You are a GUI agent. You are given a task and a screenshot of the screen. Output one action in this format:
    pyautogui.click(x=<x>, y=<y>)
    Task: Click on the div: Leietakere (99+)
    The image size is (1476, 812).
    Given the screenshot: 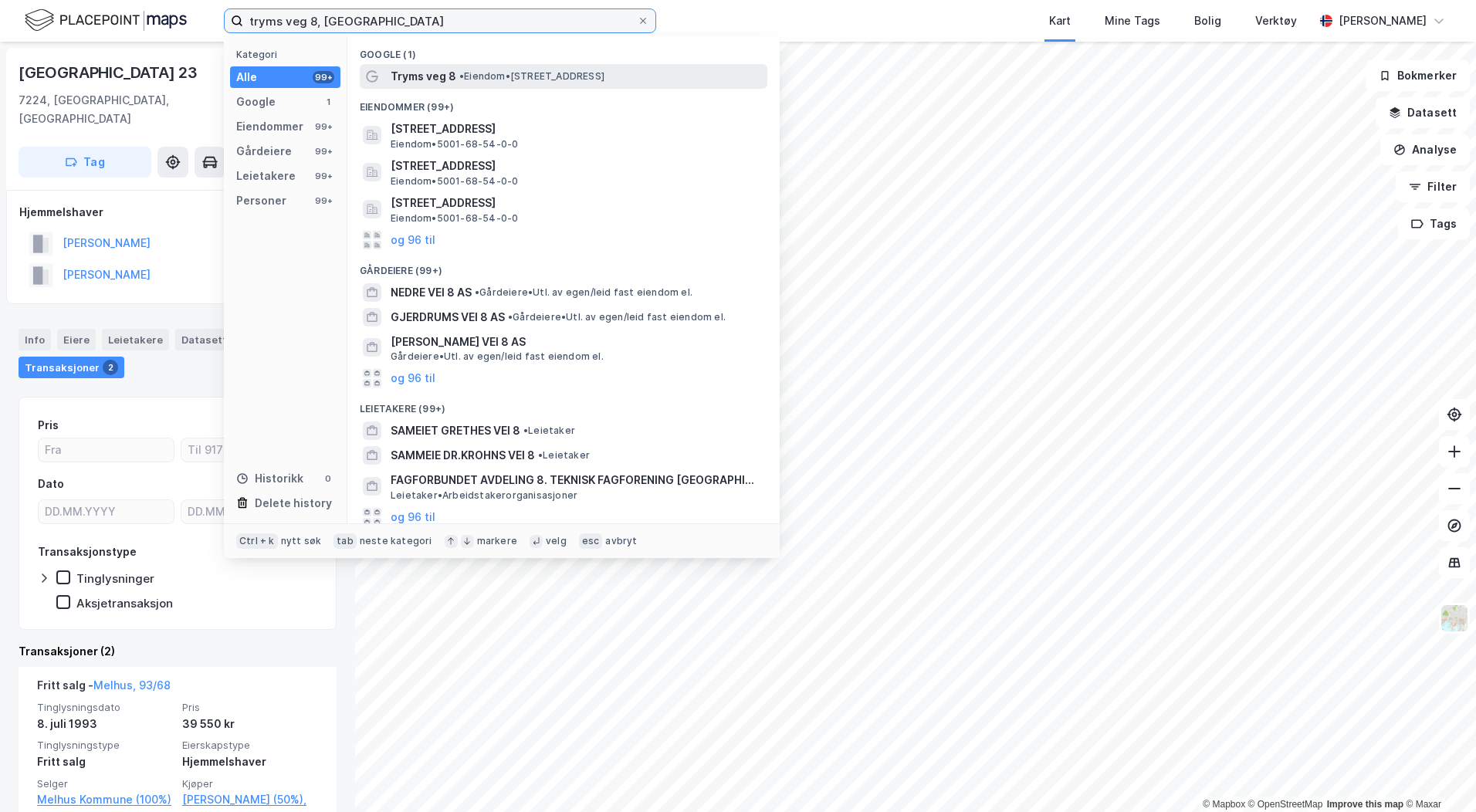 What is the action you would take?
    pyautogui.click(x=564, y=404)
    